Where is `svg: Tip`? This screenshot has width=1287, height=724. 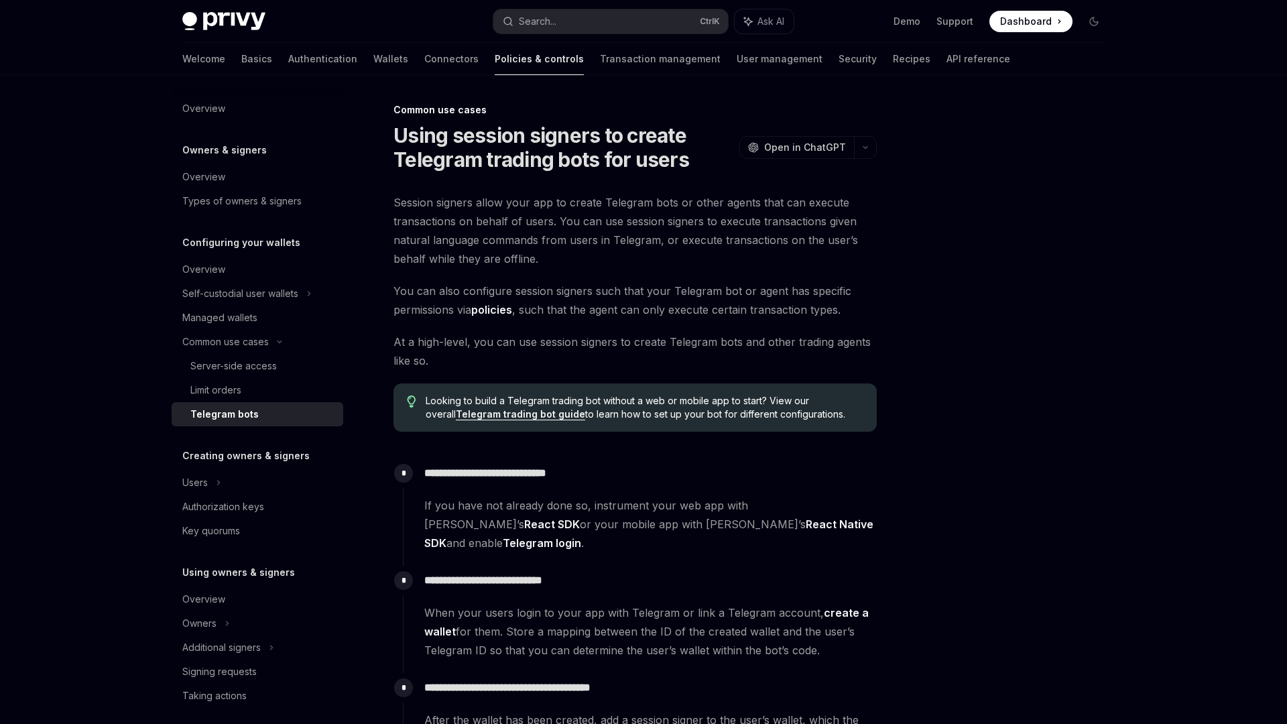 svg: Tip is located at coordinates (412, 402).